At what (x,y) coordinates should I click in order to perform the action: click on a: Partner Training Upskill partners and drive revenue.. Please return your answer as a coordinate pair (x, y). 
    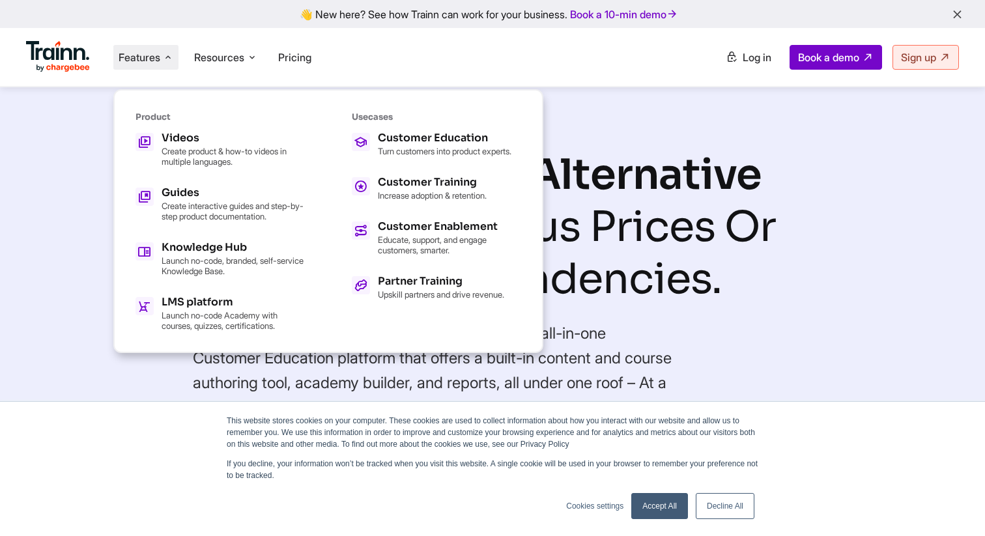
    Looking at the image, I should click on (436, 288).